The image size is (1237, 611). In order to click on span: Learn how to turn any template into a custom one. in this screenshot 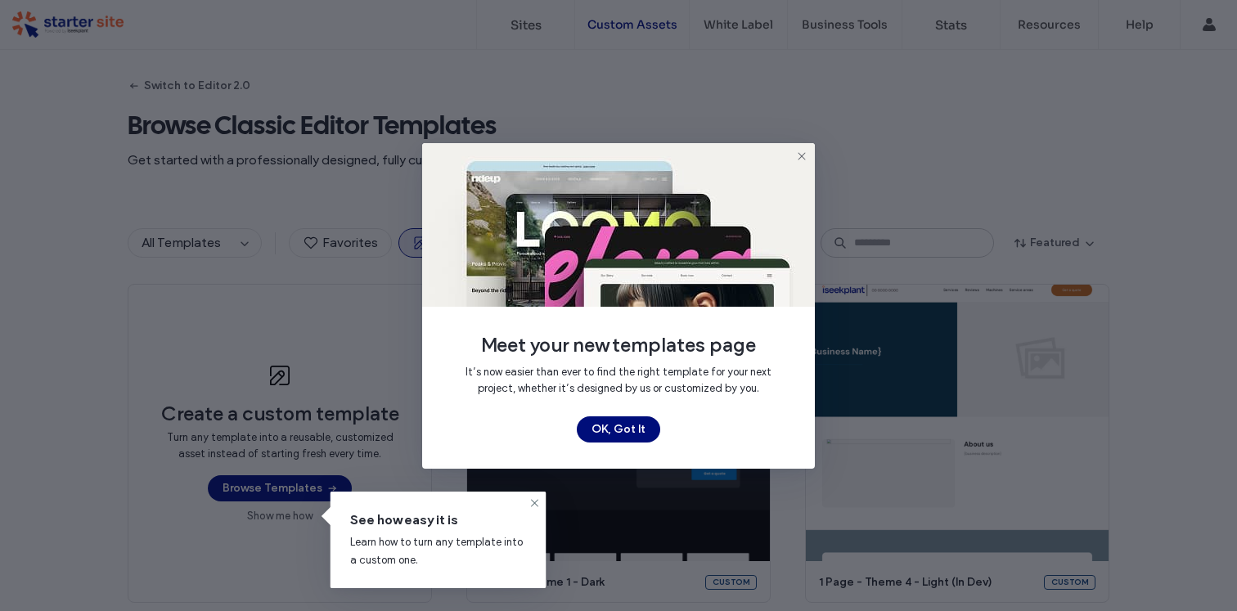, I will do `click(436, 551)`.